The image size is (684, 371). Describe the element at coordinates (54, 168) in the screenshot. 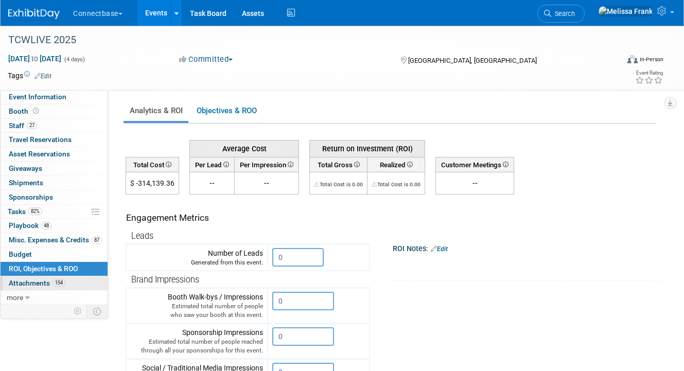

I see `a: Giveaways` at that location.